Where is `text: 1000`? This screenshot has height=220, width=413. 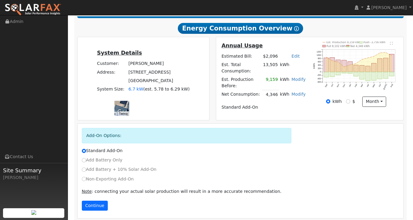 text: 1000 is located at coordinates (319, 55).